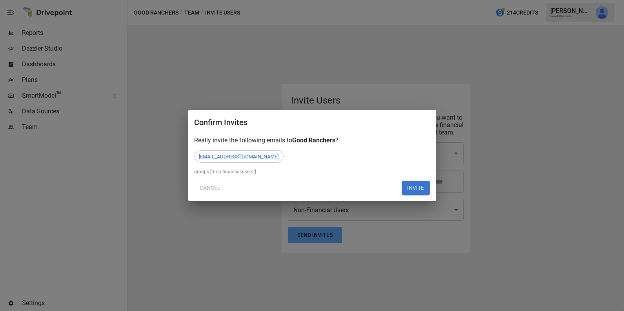 This screenshot has width=624, height=311. I want to click on div: groups: ["non.financial.users"], so click(312, 172).